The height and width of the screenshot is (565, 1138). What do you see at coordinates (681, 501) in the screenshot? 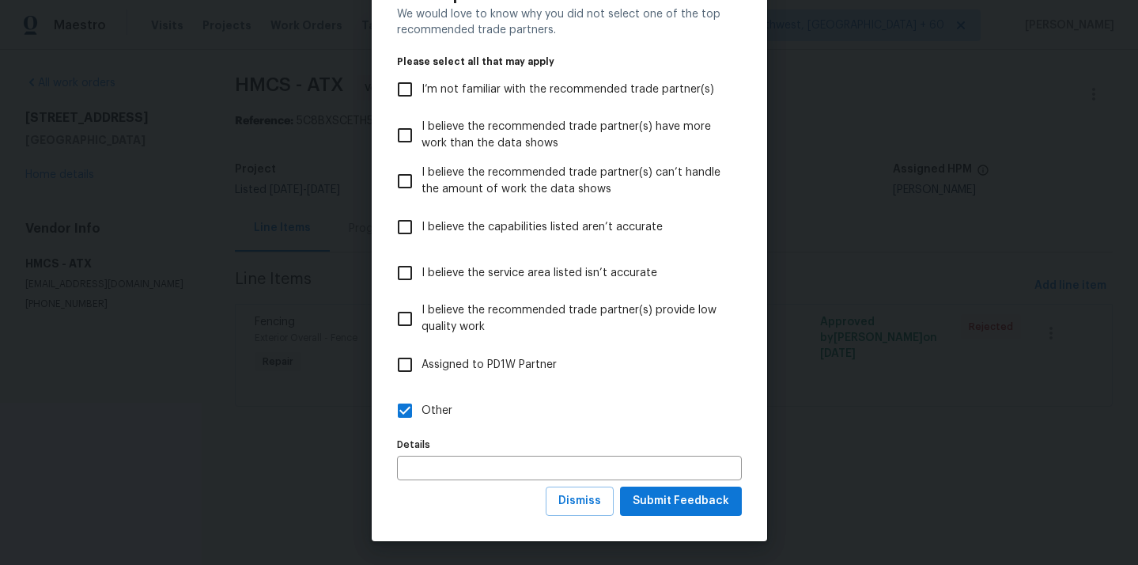
I see `span: Submit Feedback` at bounding box center [681, 501].